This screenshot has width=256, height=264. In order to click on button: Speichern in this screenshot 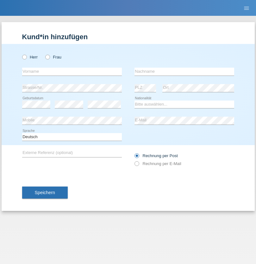, I will do `click(45, 193)`.